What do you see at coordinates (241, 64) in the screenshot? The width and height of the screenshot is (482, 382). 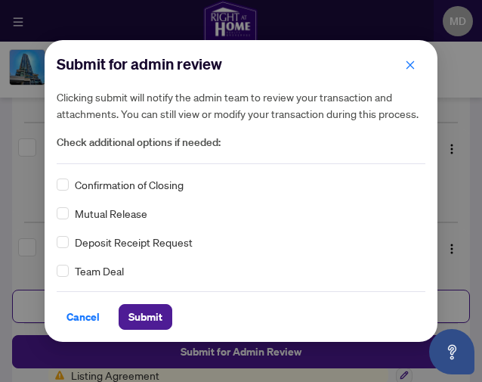 I see `h2: Submit for admin review` at bounding box center [241, 64].